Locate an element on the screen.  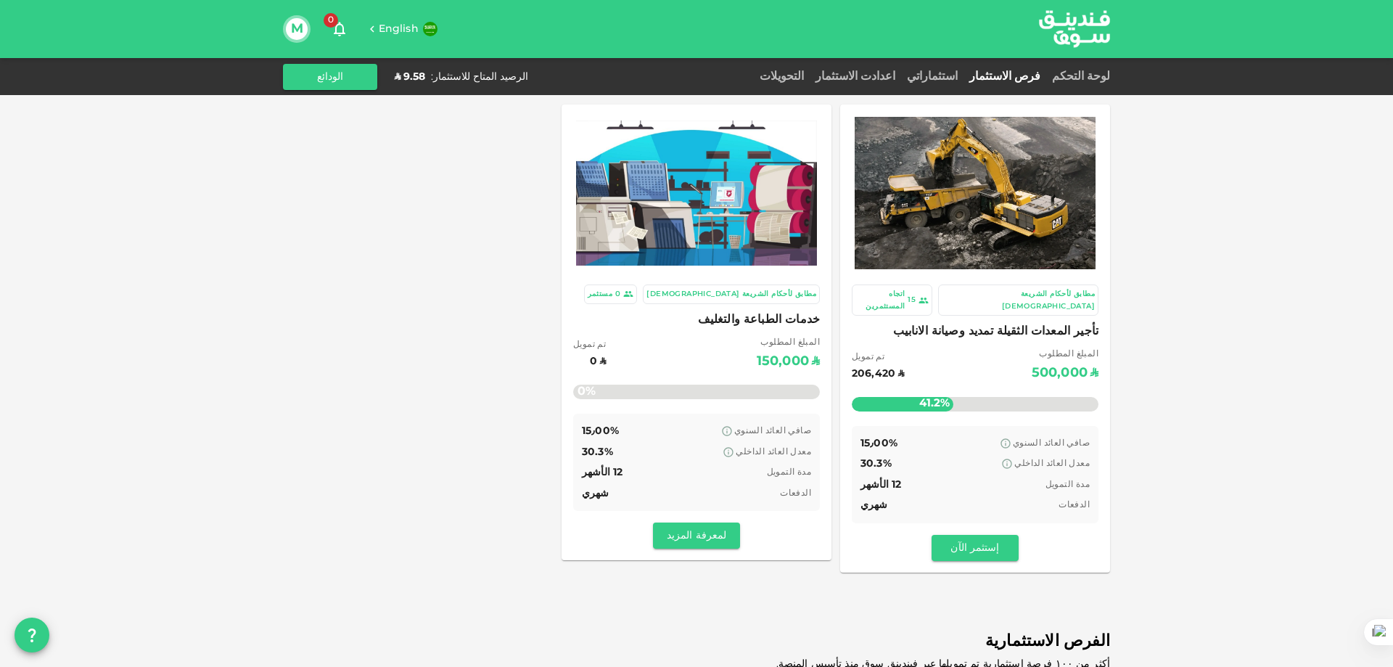
button: لمعرفة المزيد is located at coordinates (696, 535).